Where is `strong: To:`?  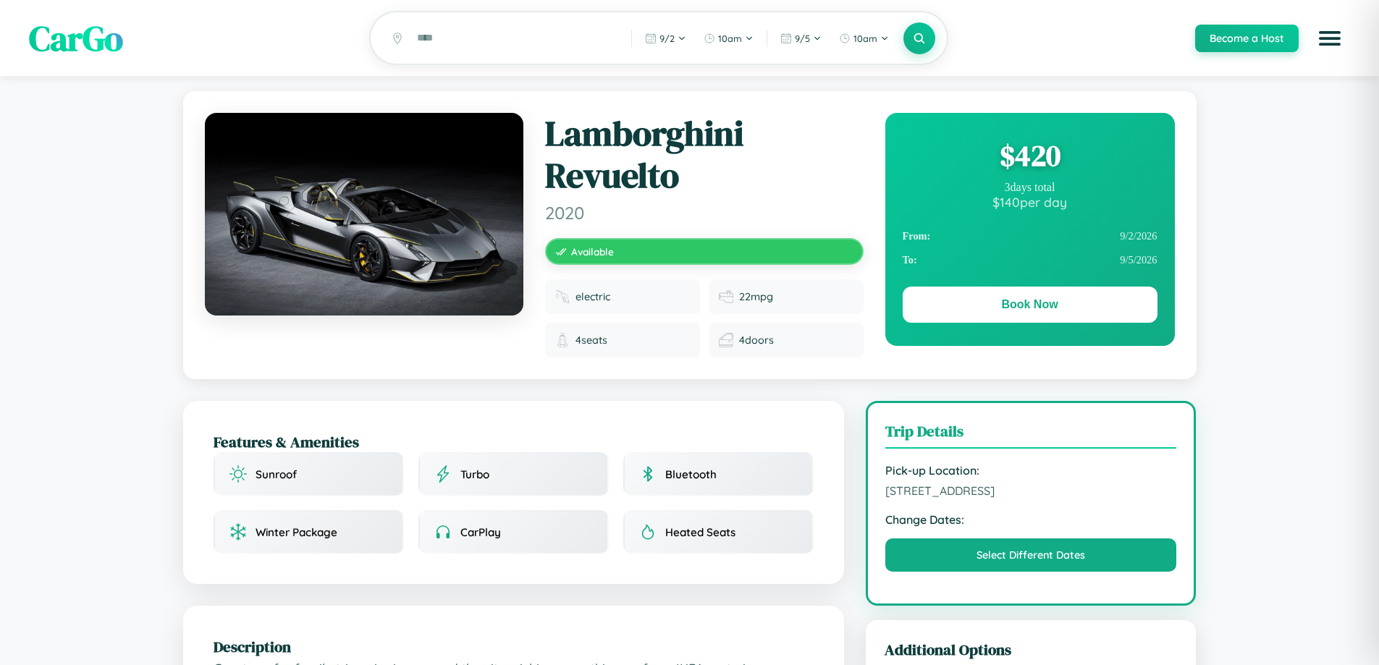
strong: To: is located at coordinates (910, 260).